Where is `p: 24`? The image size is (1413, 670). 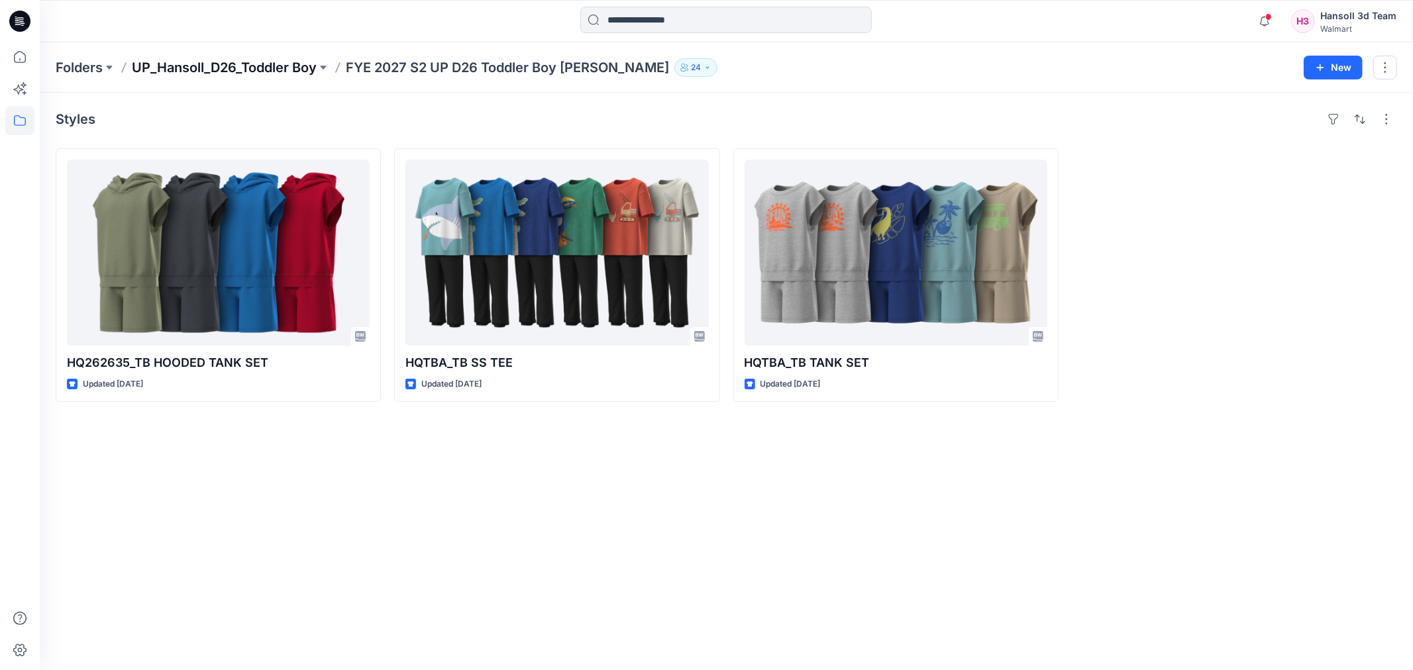 p: 24 is located at coordinates (695, 68).